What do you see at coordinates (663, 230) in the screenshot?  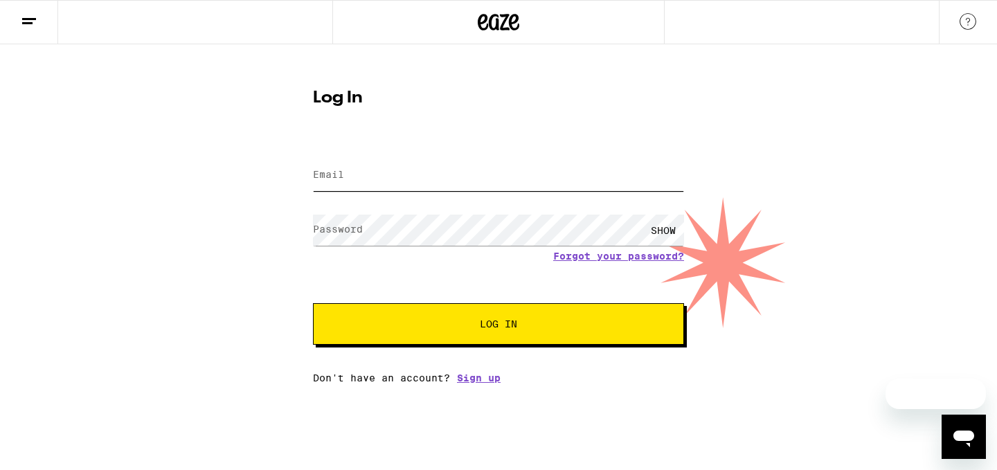 I see `div: SHOW` at bounding box center [663, 230].